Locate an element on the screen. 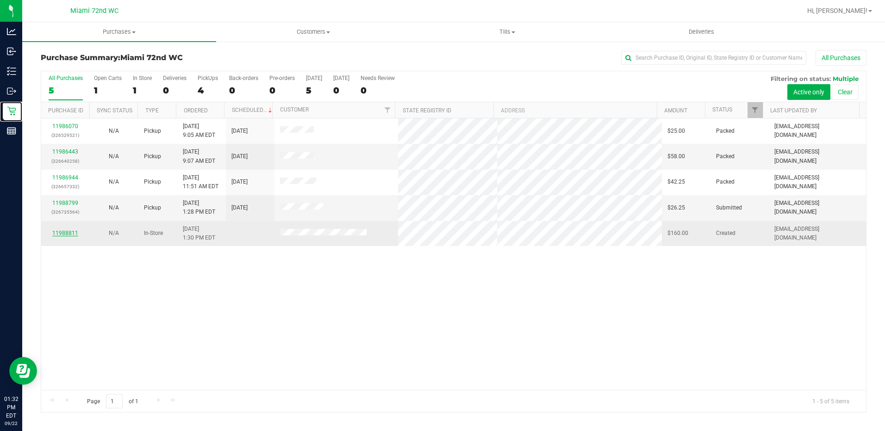  span: $58.00 is located at coordinates (676, 156).